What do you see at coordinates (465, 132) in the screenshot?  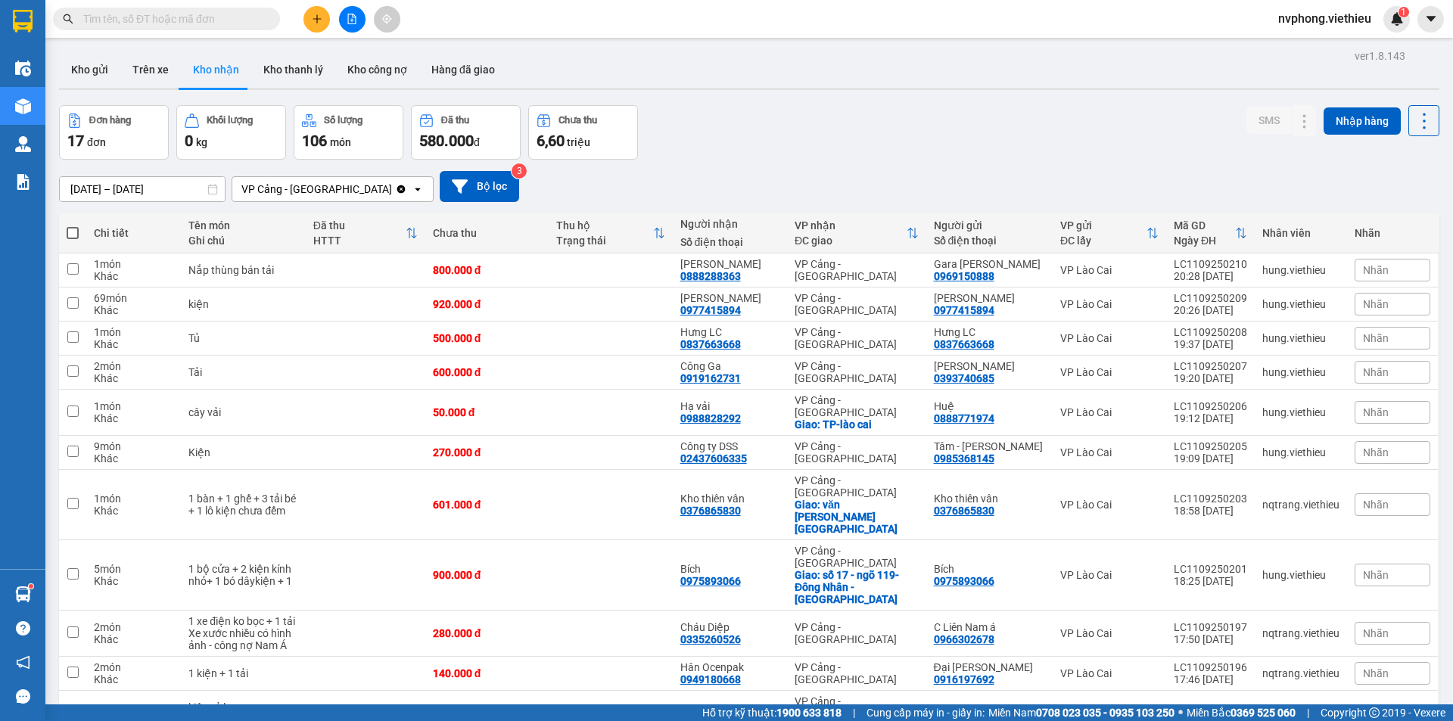 I see `button: Đã thu580.000đ` at bounding box center [465, 132].